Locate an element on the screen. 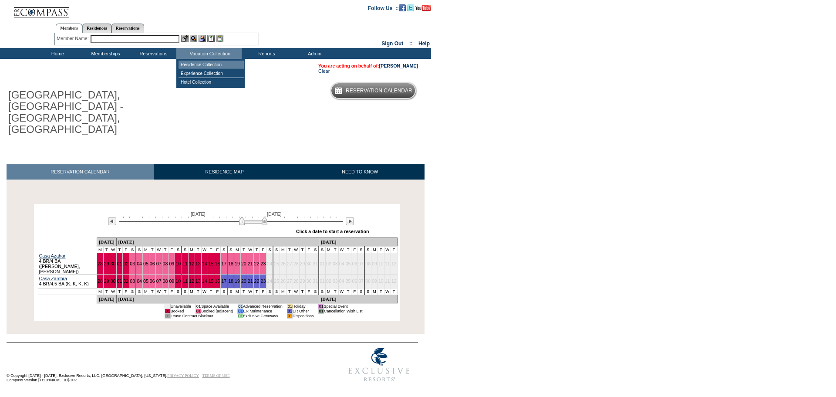 This screenshot has width=836, height=397. a: RESIDENCE MAP is located at coordinates (225, 172).